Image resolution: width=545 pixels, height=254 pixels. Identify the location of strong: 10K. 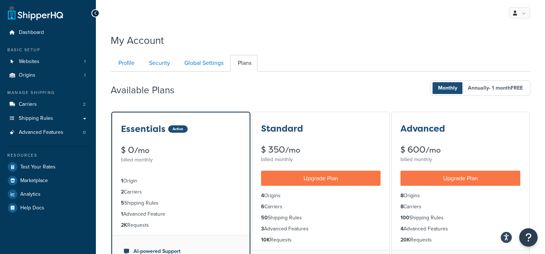
(266, 240).